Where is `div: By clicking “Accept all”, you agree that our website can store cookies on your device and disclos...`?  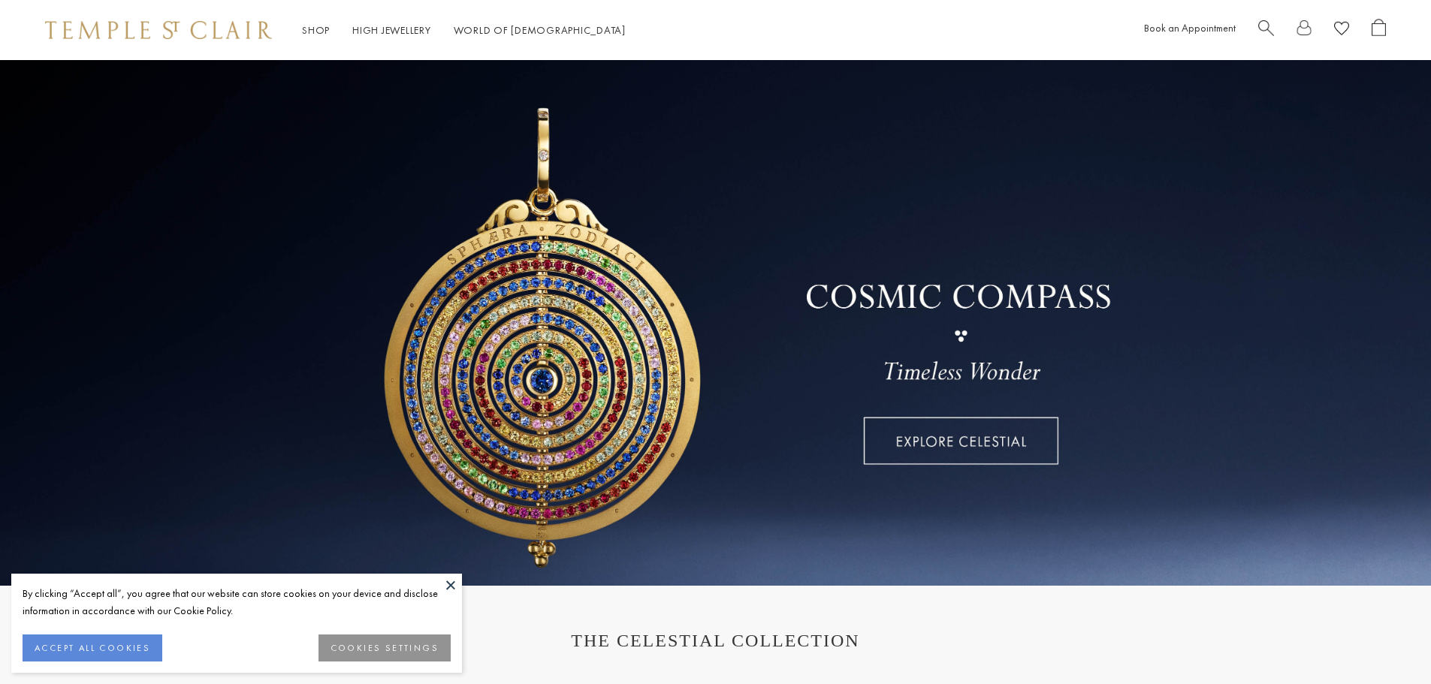
div: By clicking “Accept all”, you agree that our website can store cookies on your device and disclos... is located at coordinates (237, 602).